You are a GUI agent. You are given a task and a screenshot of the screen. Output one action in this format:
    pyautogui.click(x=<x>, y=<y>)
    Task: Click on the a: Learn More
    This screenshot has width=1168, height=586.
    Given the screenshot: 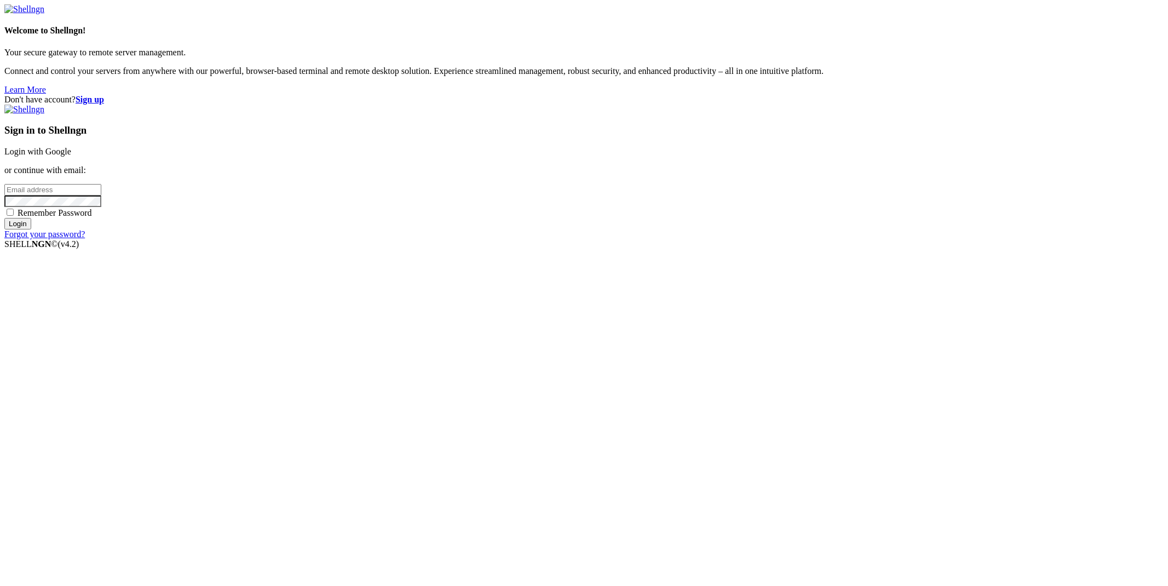 What is the action you would take?
    pyautogui.click(x=25, y=89)
    